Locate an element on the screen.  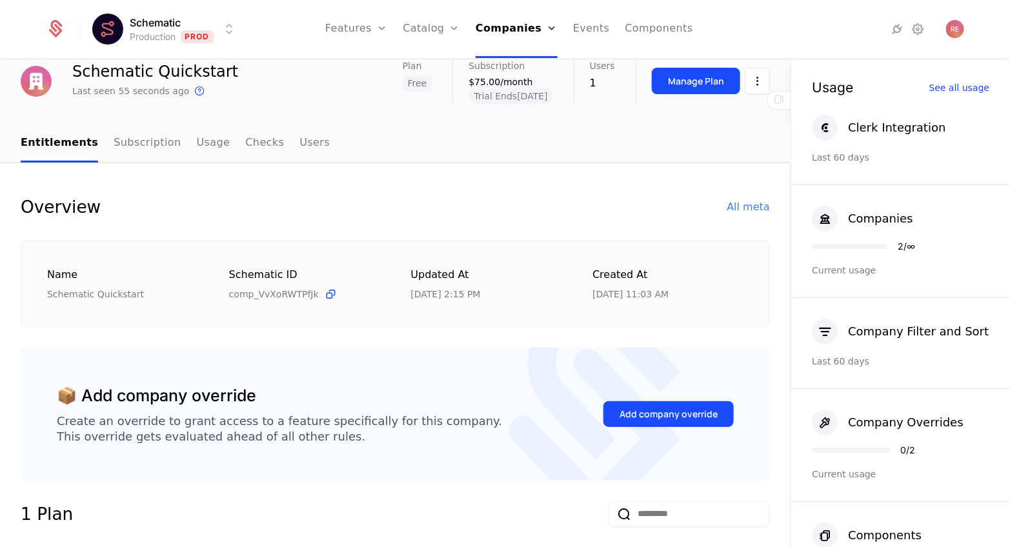
nav: Main is located at coordinates (395, 143).